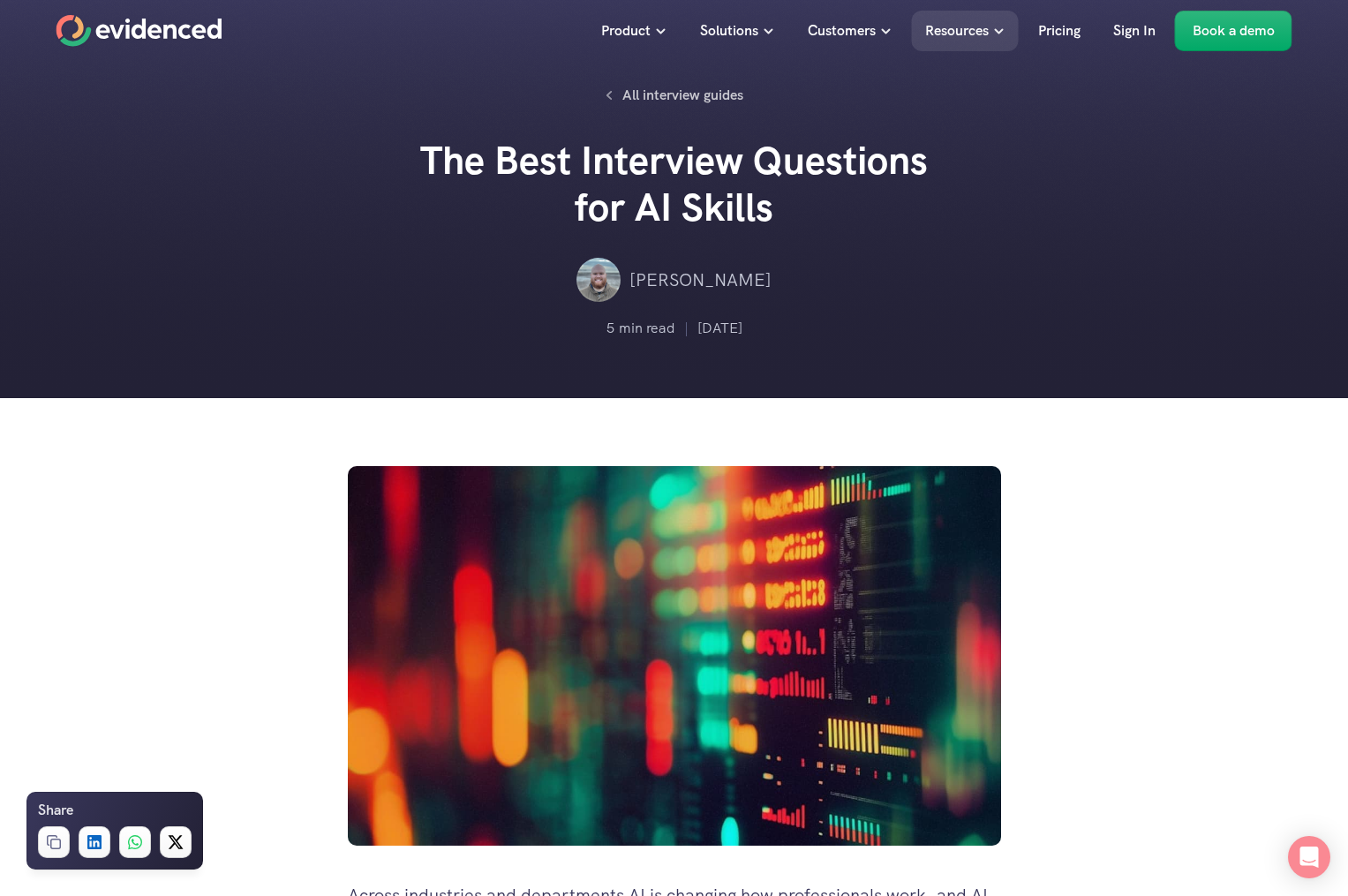 The width and height of the screenshot is (1348, 896). What do you see at coordinates (1233, 31) in the screenshot?
I see `a: Book a demo` at bounding box center [1233, 31].